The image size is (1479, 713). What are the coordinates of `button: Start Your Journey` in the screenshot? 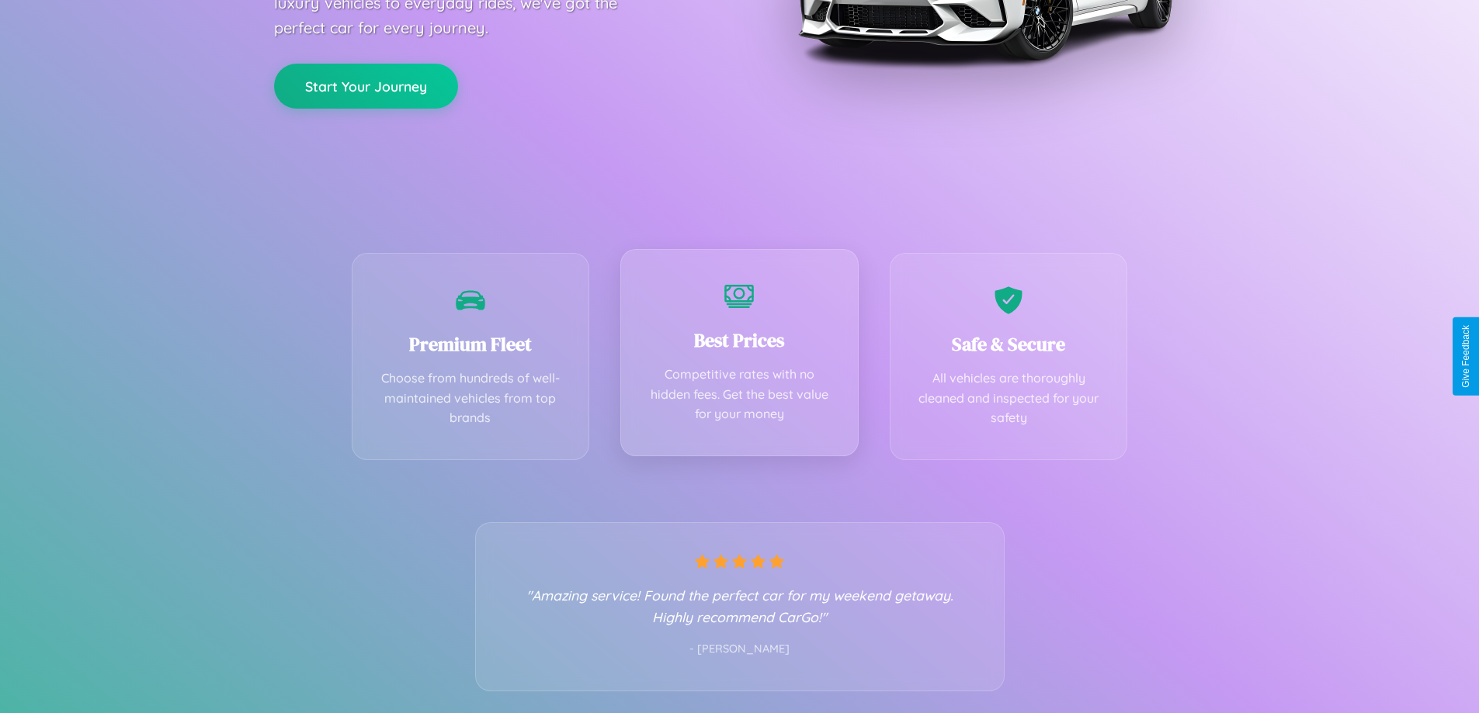 It's located at (366, 86).